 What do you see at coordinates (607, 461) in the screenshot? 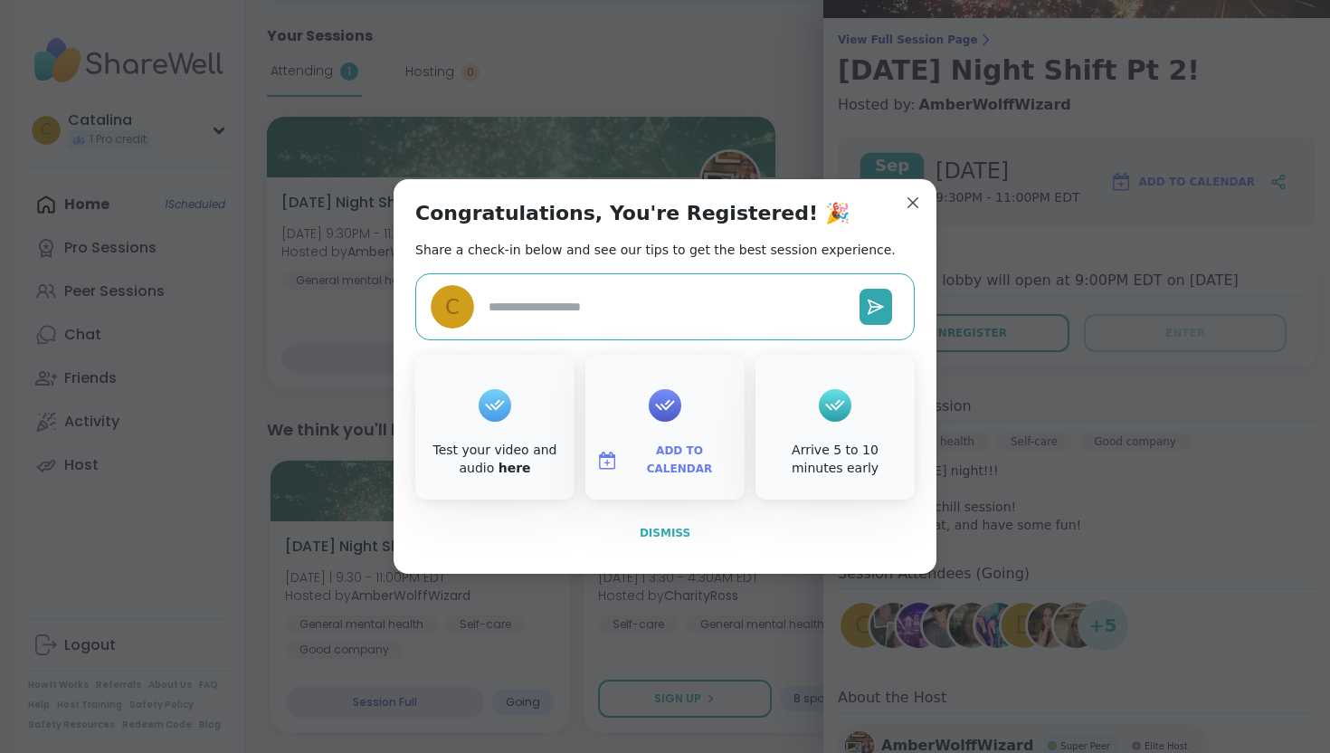
I see `img: ShareWell Logomark` at bounding box center [607, 461].